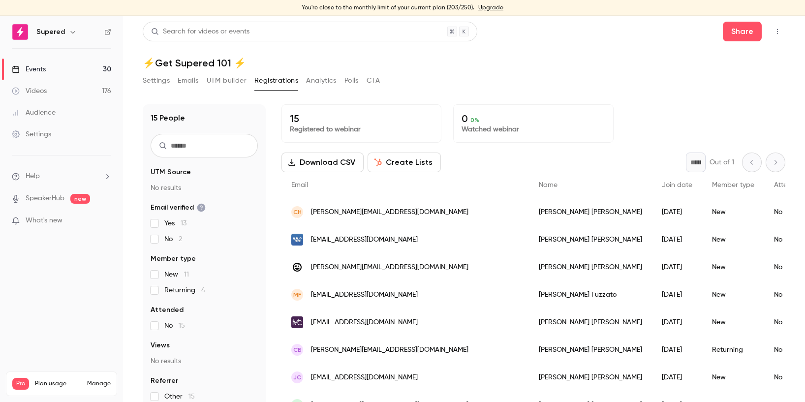 This screenshot has height=402, width=805. I want to click on a: SpeakerHub, so click(45, 198).